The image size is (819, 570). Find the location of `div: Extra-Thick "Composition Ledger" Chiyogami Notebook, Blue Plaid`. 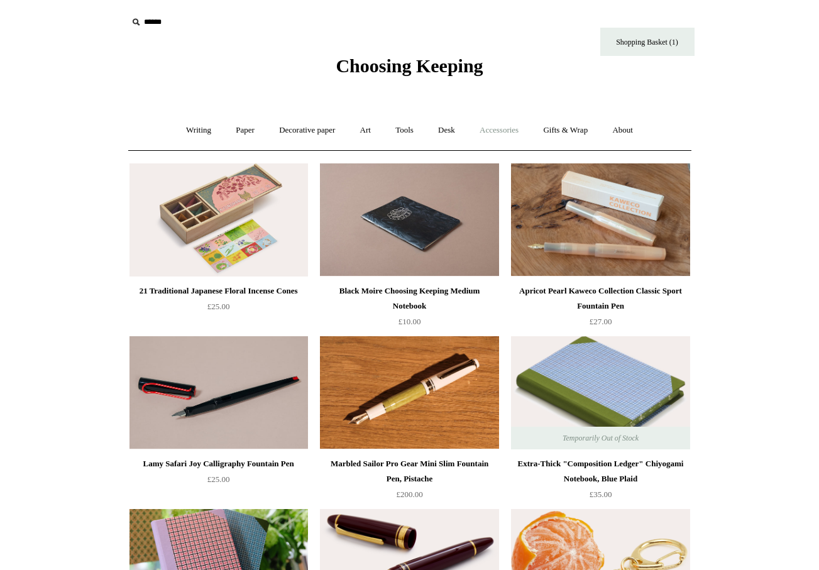

div: Extra-Thick "Composition Ledger" Chiyogami Notebook, Blue Plaid is located at coordinates (600, 471).